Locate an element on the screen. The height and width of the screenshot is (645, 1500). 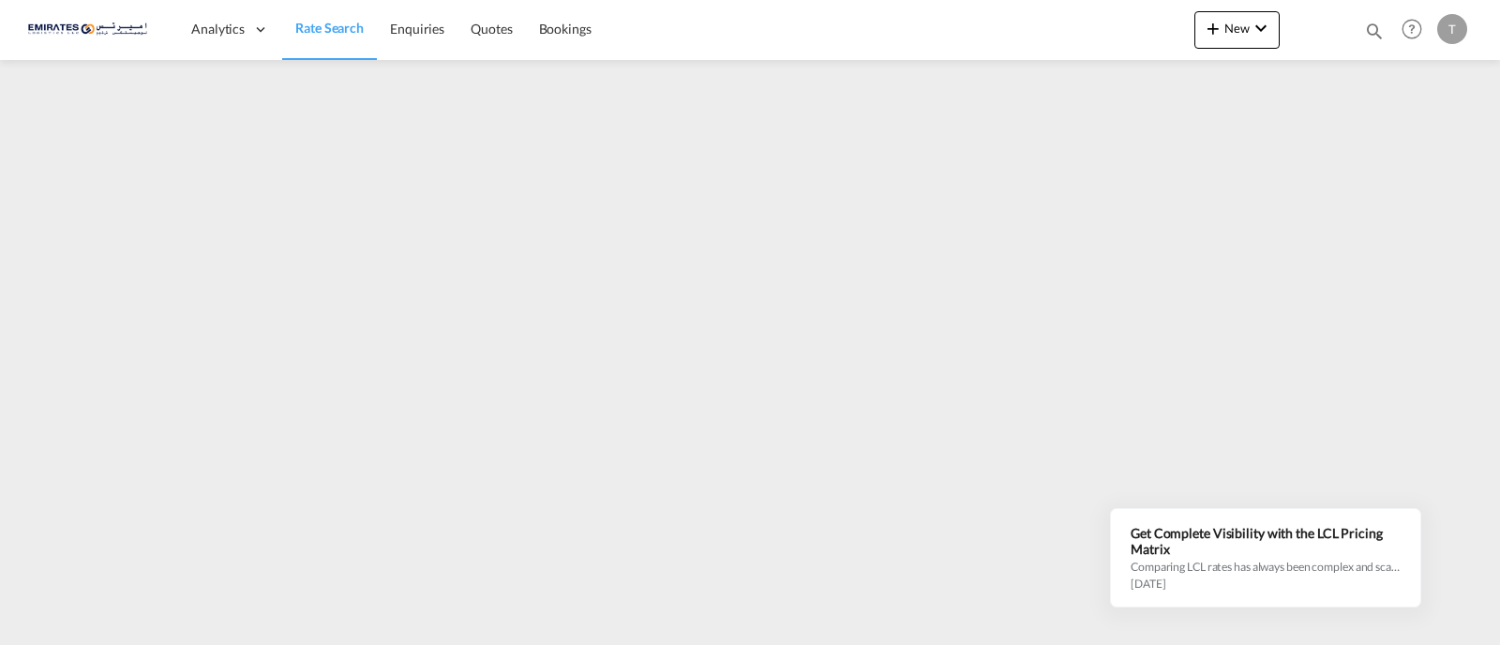
div: icon-magnify is located at coordinates (1374, 35).